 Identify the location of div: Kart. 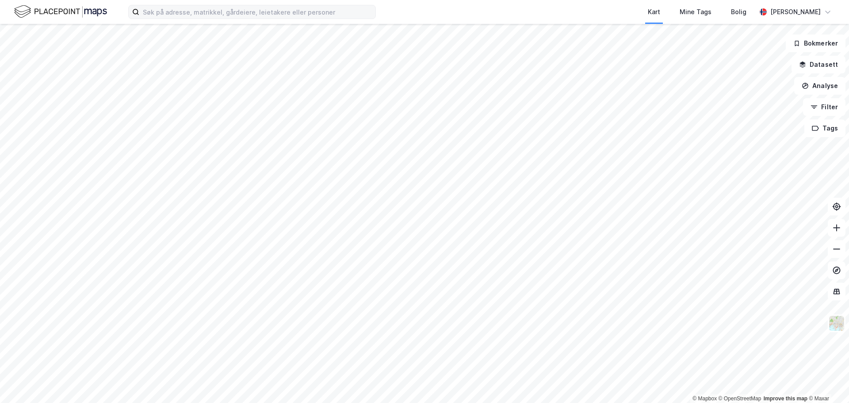
(654, 12).